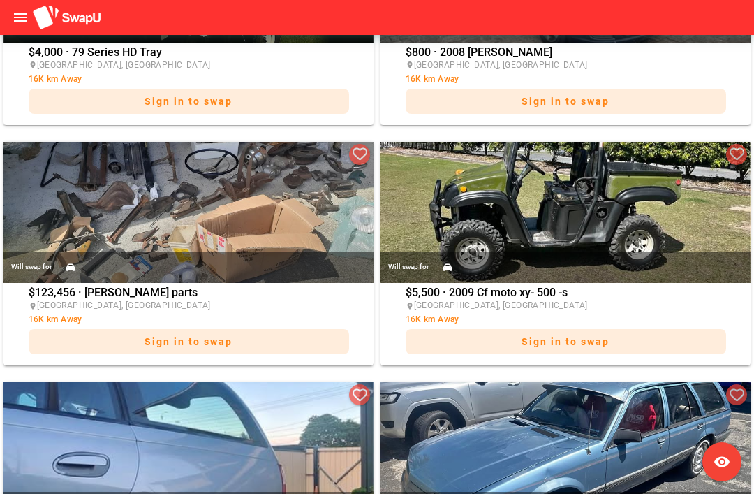 This screenshot has width=754, height=494. What do you see at coordinates (566, 324) in the screenshot?
I see `div: $5,500 · 2009 Cf moto xy- 500 -s` at bounding box center [566, 324].